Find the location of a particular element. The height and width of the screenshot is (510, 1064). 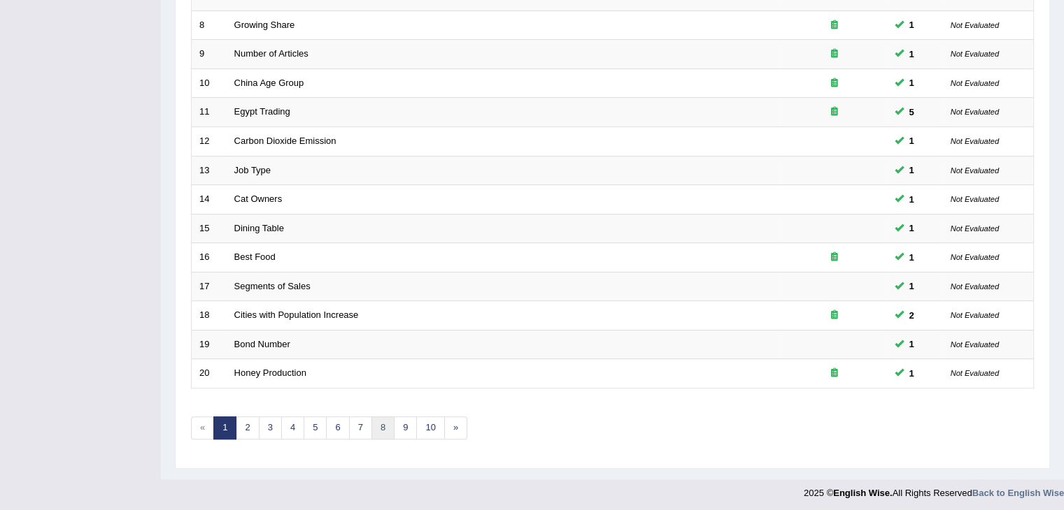

a: 6 is located at coordinates (337, 428).